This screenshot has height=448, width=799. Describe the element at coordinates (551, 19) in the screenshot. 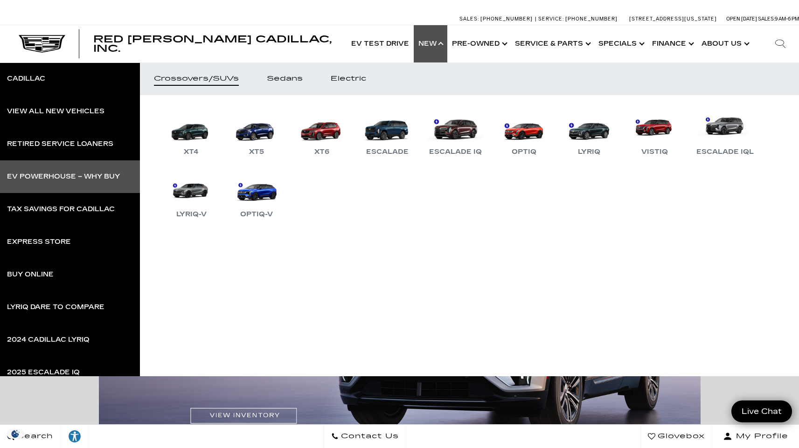

I see `span: Service:` at that location.